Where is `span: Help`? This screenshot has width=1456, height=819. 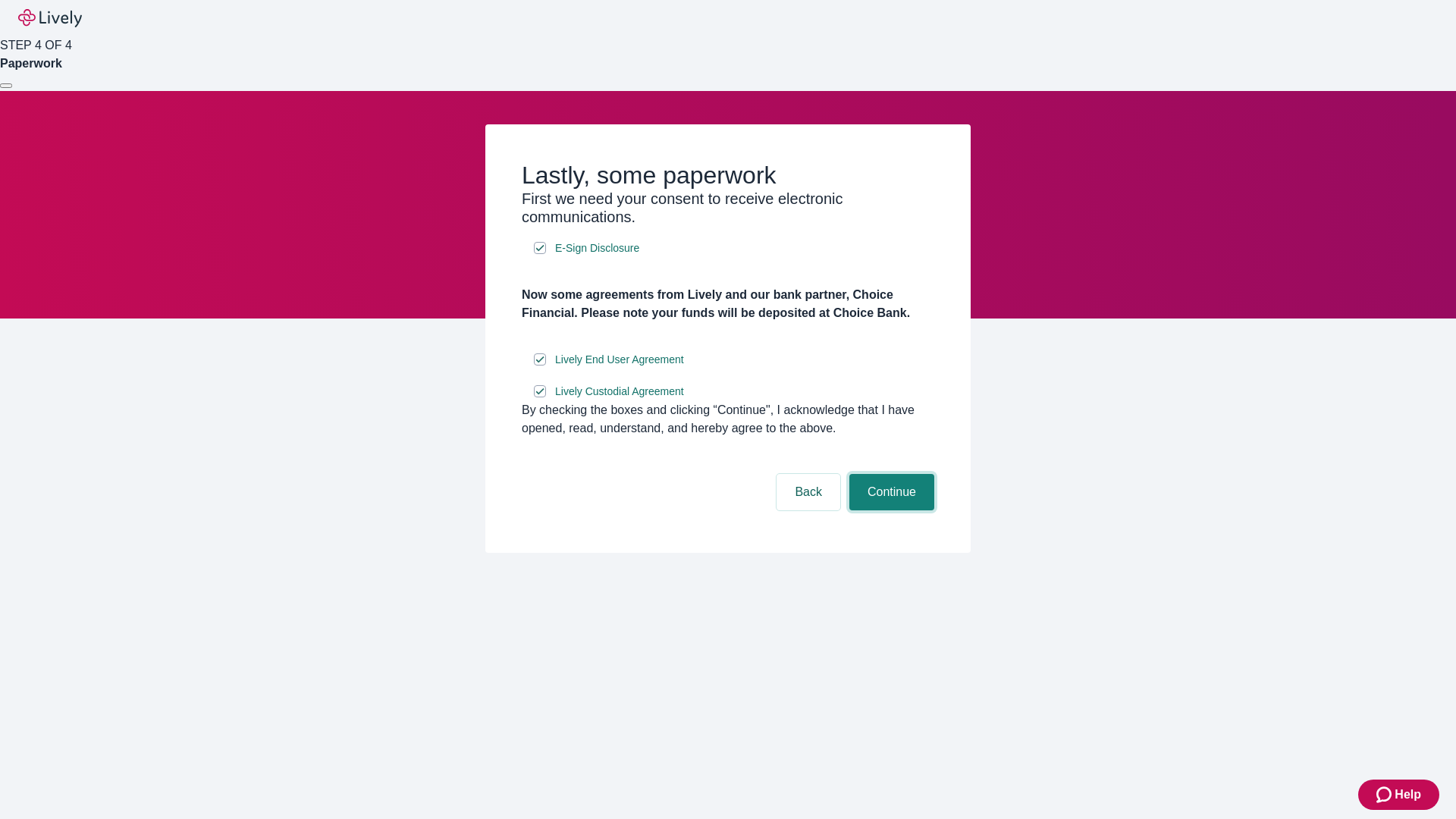
span: Help is located at coordinates (1407, 794).